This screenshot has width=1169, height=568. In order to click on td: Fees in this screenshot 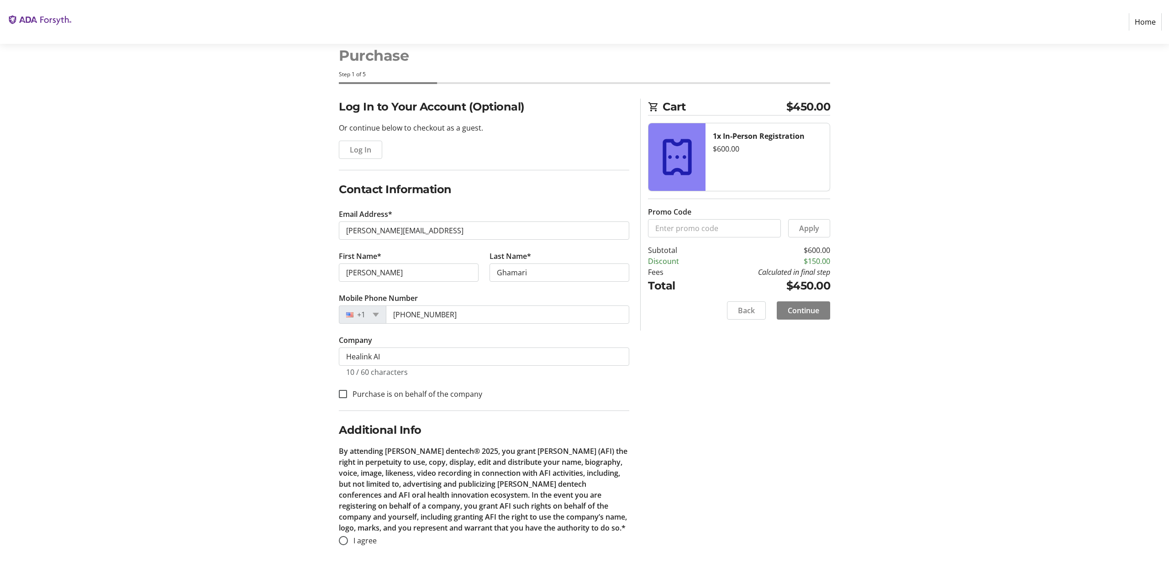, I will do `click(676, 272)`.